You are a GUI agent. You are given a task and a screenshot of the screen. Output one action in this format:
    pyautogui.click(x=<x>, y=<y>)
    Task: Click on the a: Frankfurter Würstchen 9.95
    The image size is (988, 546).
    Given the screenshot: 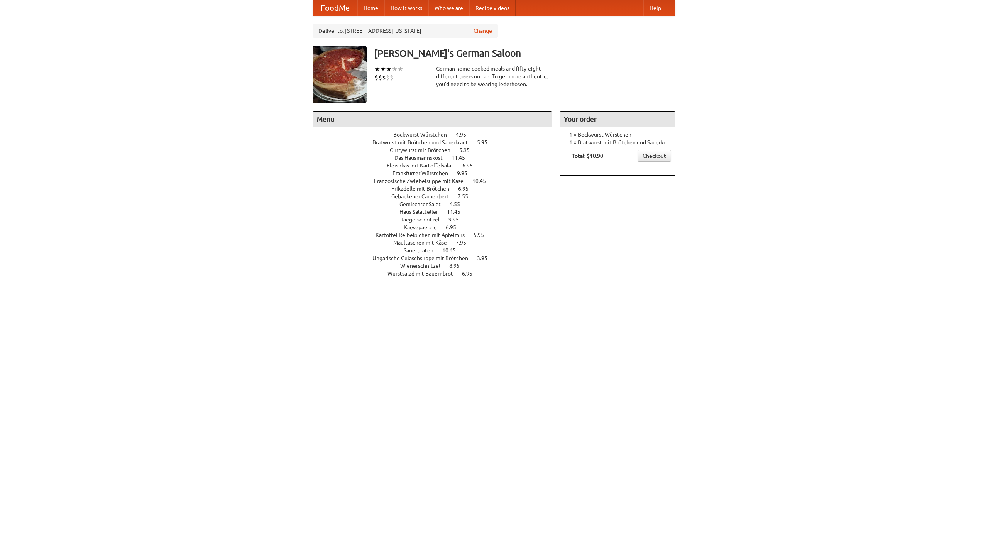 What is the action you would take?
    pyautogui.click(x=437, y=173)
    